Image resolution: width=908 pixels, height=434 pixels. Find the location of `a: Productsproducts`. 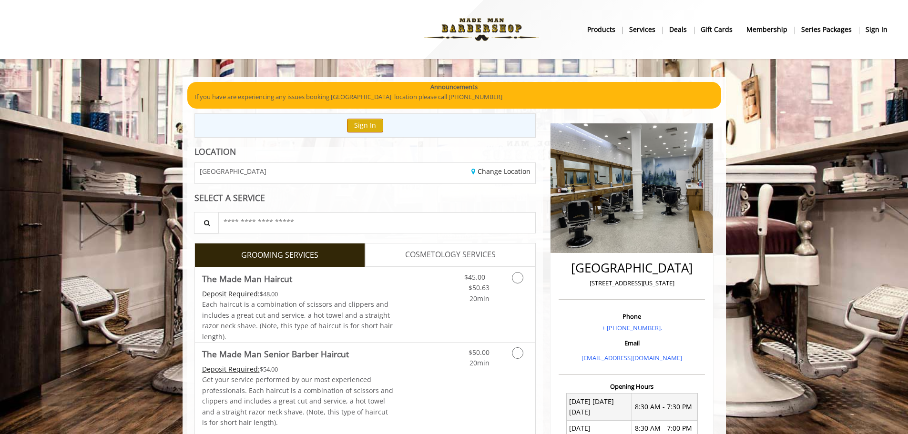

a: Productsproducts is located at coordinates (601, 29).